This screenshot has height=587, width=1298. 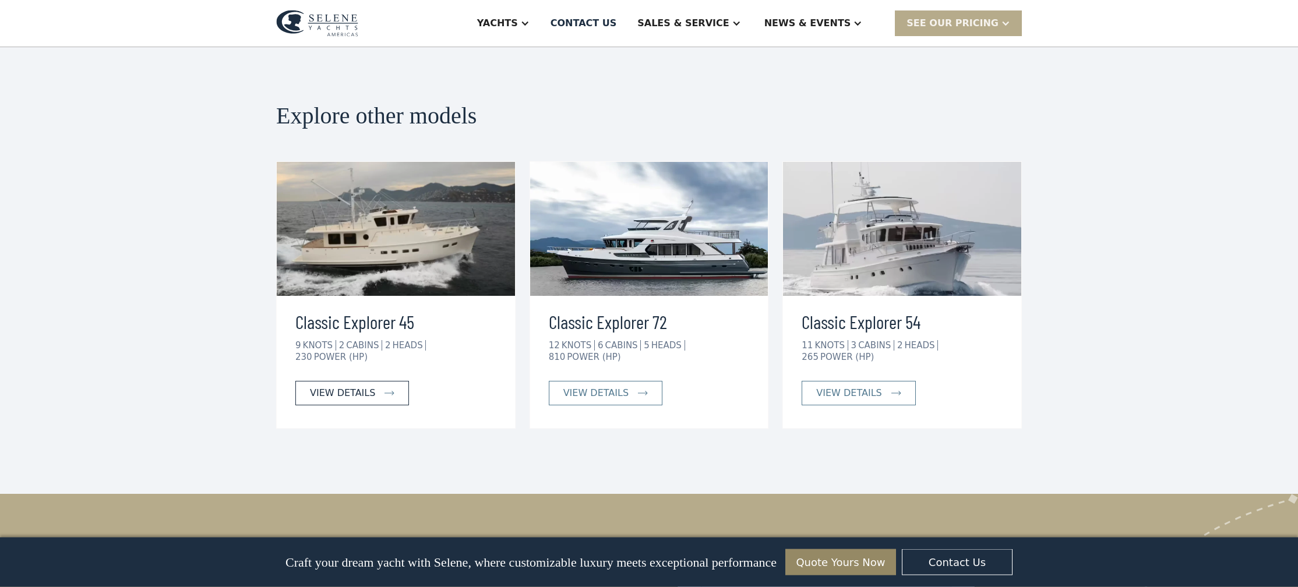 I want to click on h2: Explore other models, so click(x=649, y=116).